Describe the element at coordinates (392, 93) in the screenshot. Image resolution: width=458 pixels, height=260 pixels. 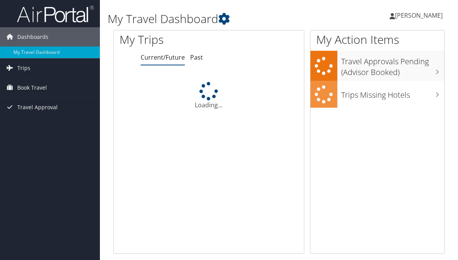
I see `h3: Trips Missing Hotels` at that location.